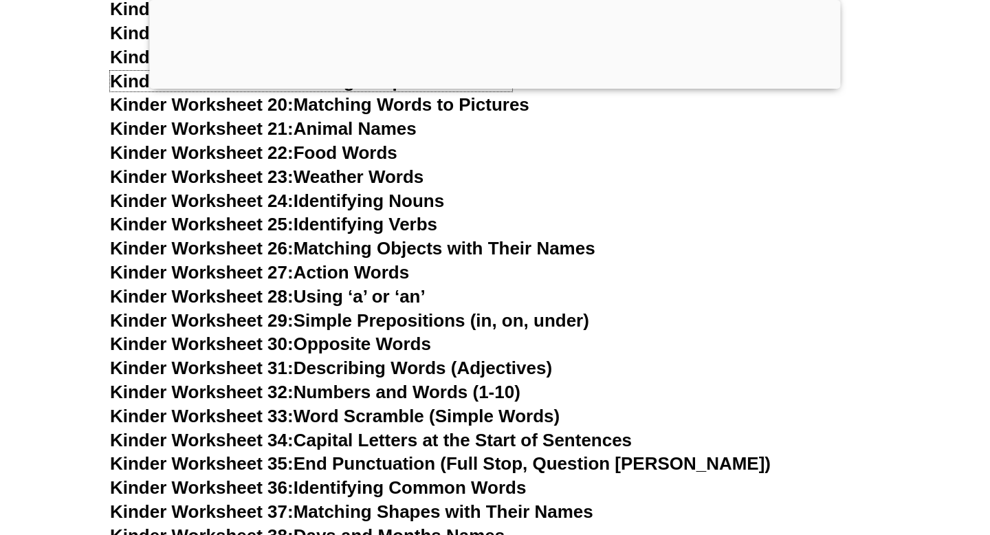 The image size is (990, 535). Describe the element at coordinates (201, 104) in the screenshot. I see `span: Kinder Worksheet 20:` at that location.